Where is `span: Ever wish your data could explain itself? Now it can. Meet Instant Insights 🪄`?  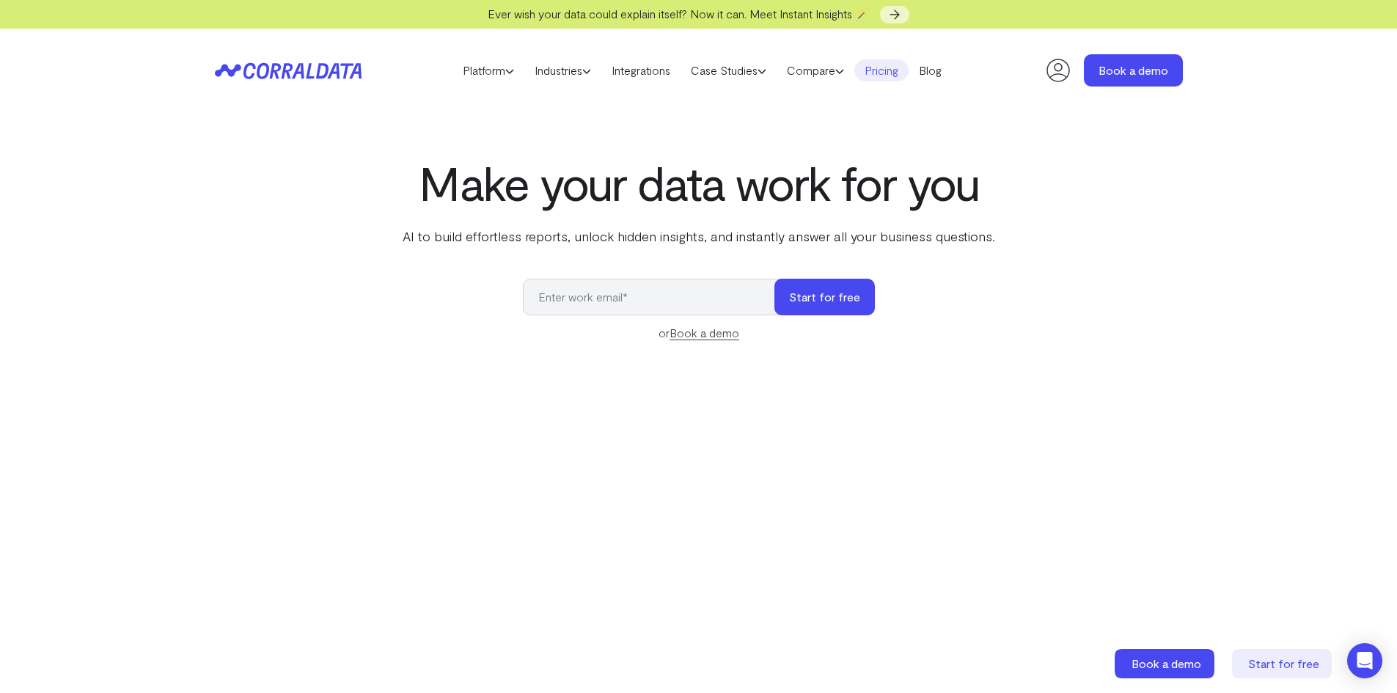
span: Ever wish your data could explain itself? Now it can. Meet Instant Insights 🪄 is located at coordinates (678, 13).